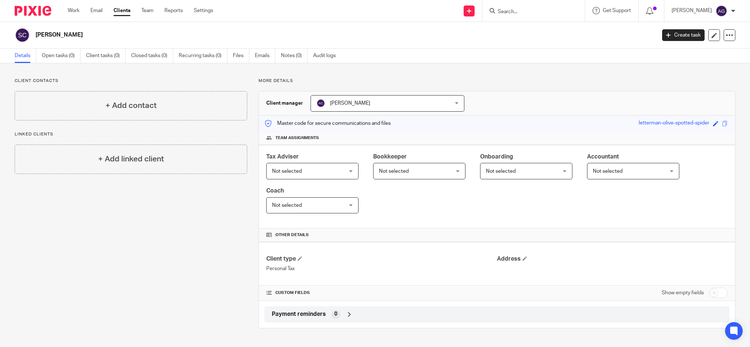 This screenshot has height=347, width=750. I want to click on a: Details, so click(25, 56).